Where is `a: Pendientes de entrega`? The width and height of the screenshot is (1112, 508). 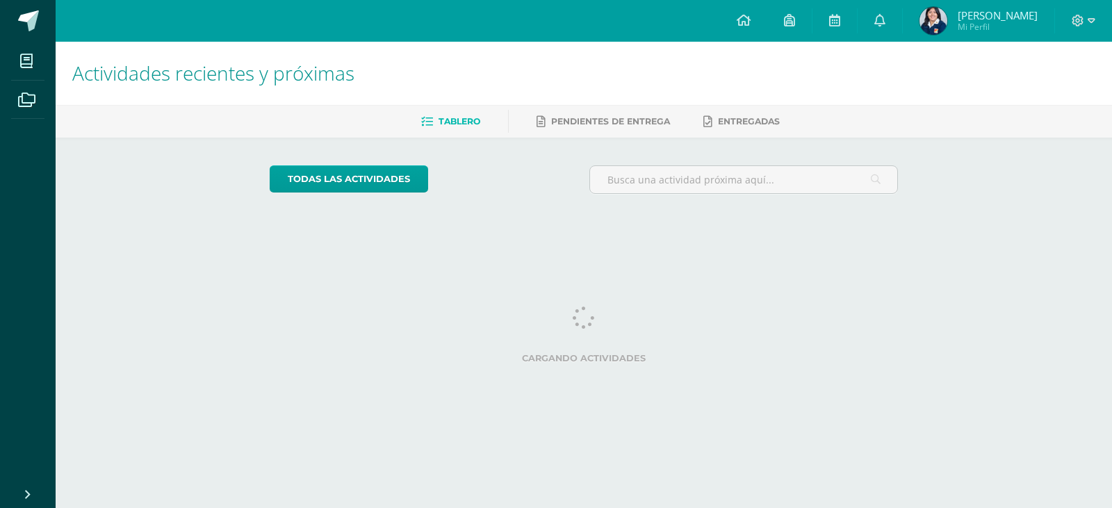
a: Pendientes de entrega is located at coordinates (603, 122).